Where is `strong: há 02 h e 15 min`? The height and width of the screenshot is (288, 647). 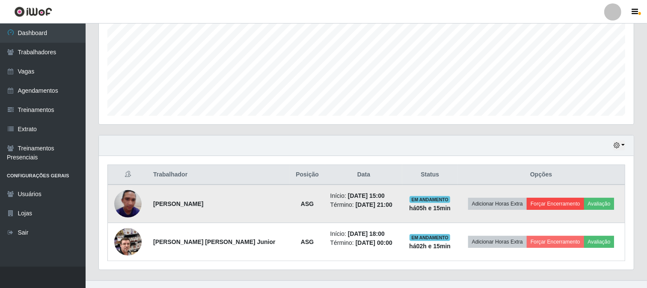 strong: há 02 h e 15 min is located at coordinates (430, 246).